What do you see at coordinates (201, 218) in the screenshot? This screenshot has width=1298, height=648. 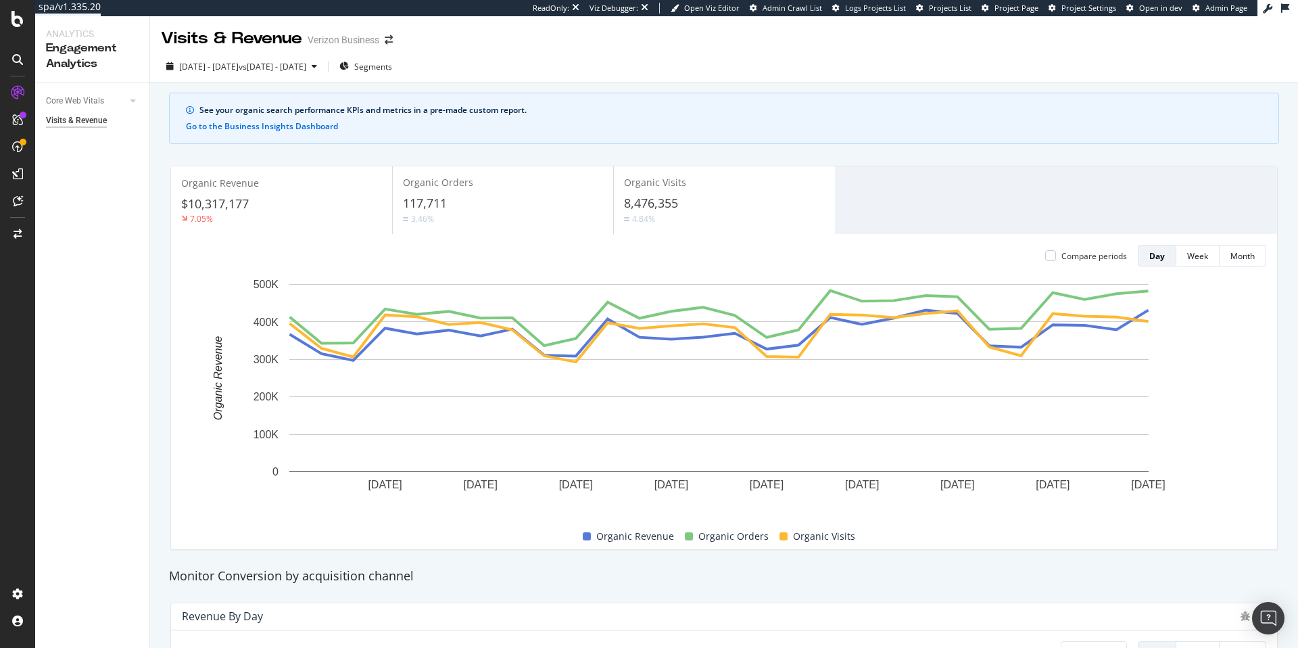 I see `div: 7.05%` at bounding box center [201, 218].